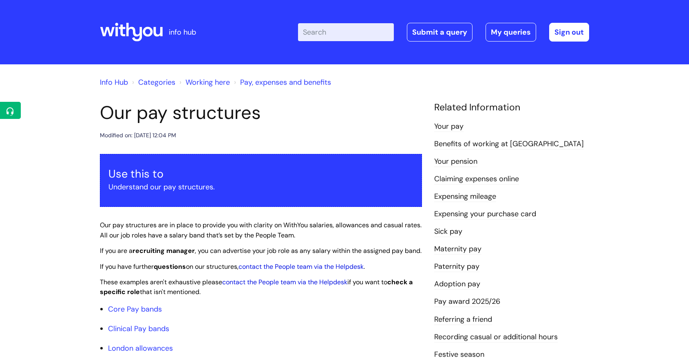 The image size is (689, 358). Describe the element at coordinates (163, 251) in the screenshot. I see `strong: recruiting manager` at that location.